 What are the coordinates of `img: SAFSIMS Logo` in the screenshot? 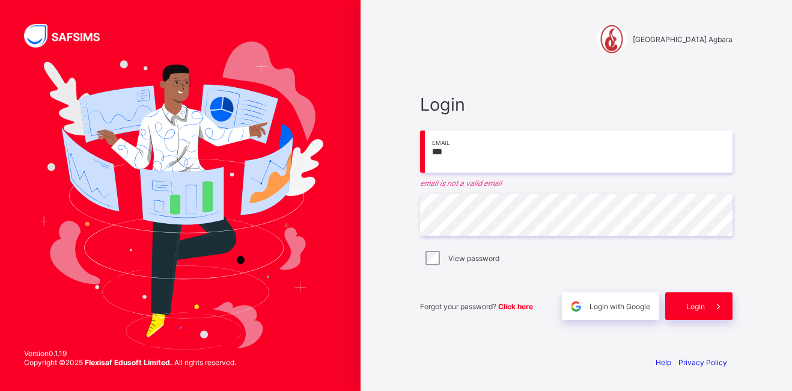 It's located at (69, 35).